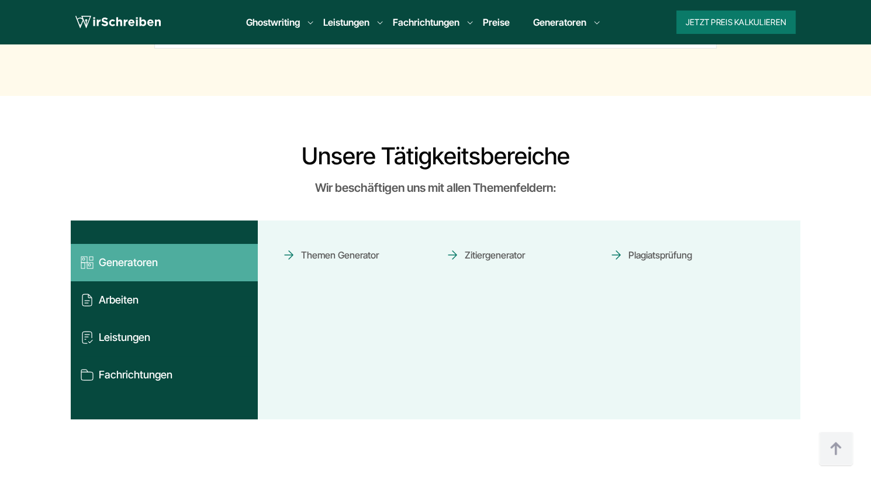  Describe the element at coordinates (87, 300) in the screenshot. I see `img: Arbeiten` at that location.